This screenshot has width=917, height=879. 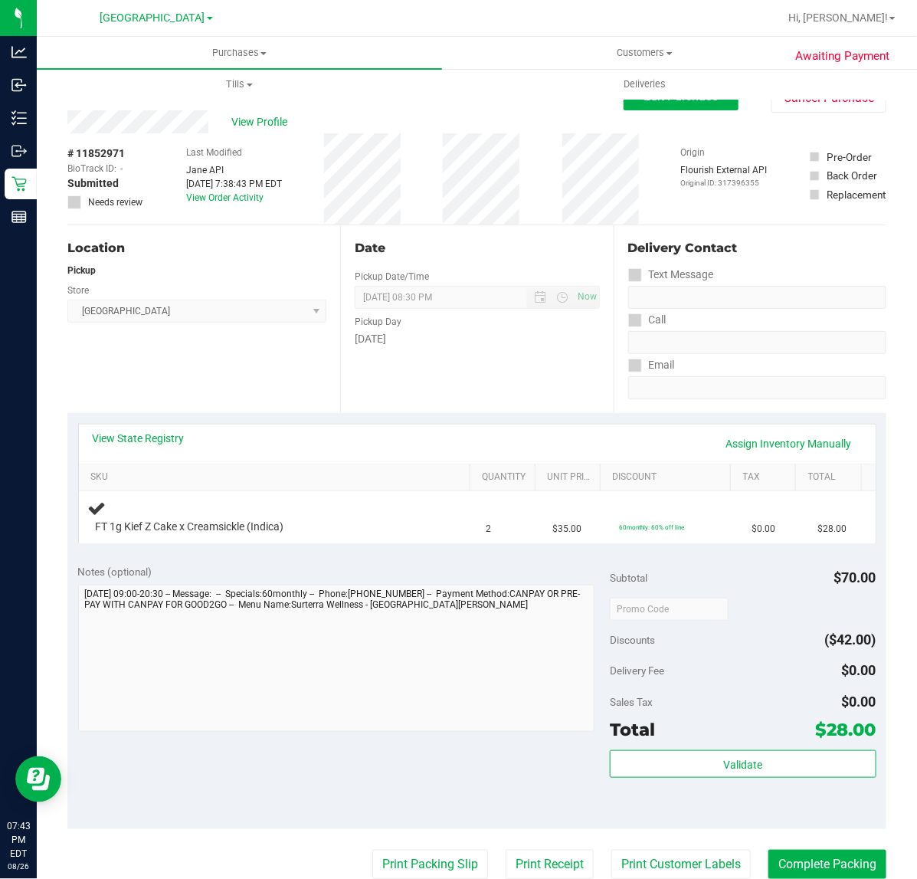 I want to click on a: Quantity, so click(x=505, y=477).